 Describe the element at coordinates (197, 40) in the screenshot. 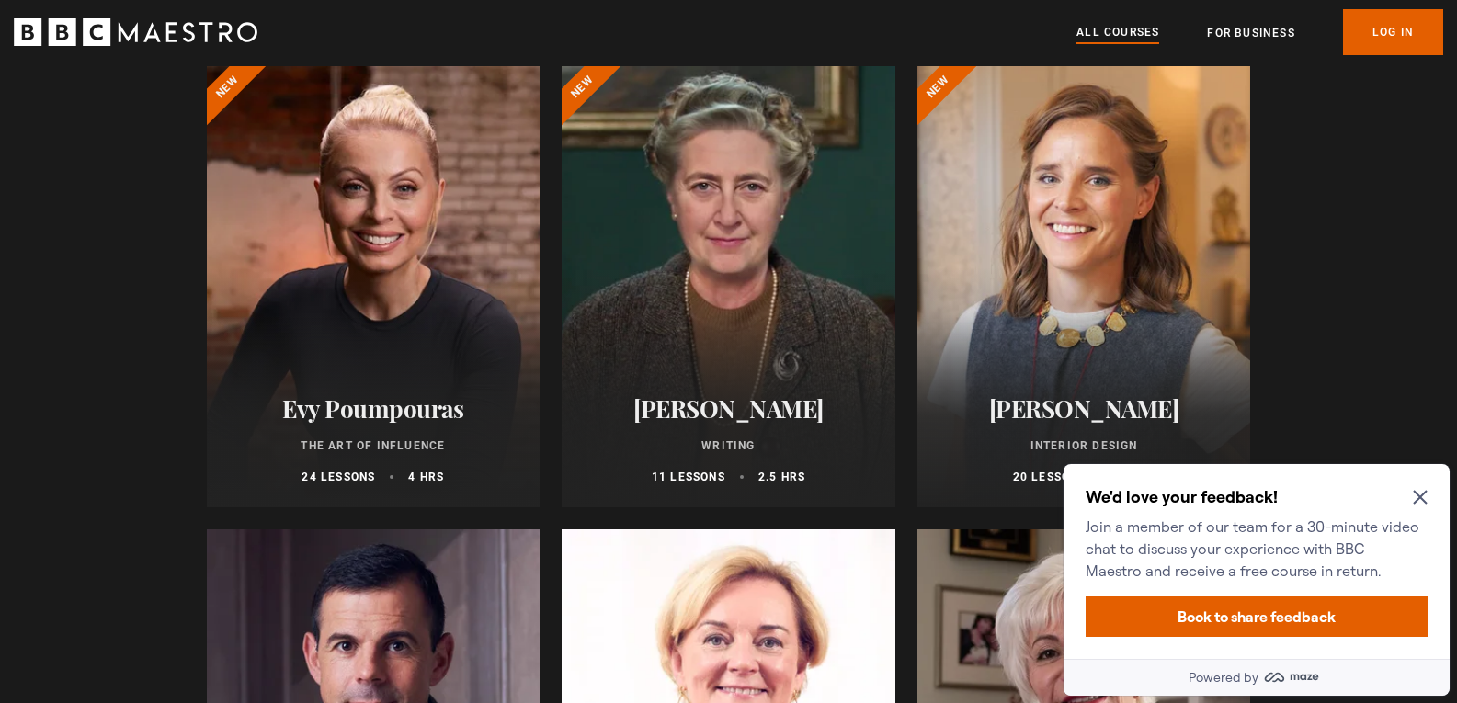

I see `h2: We'd love your feedback!` at that location.